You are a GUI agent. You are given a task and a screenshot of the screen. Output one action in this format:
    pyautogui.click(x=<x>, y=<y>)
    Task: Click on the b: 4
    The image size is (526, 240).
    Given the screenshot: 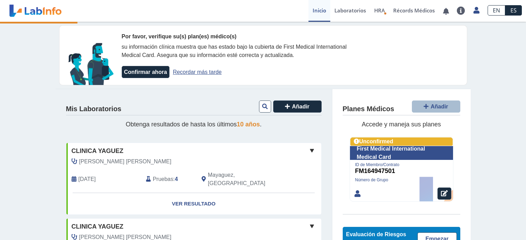 What is the action you would take?
    pyautogui.click(x=176, y=179)
    